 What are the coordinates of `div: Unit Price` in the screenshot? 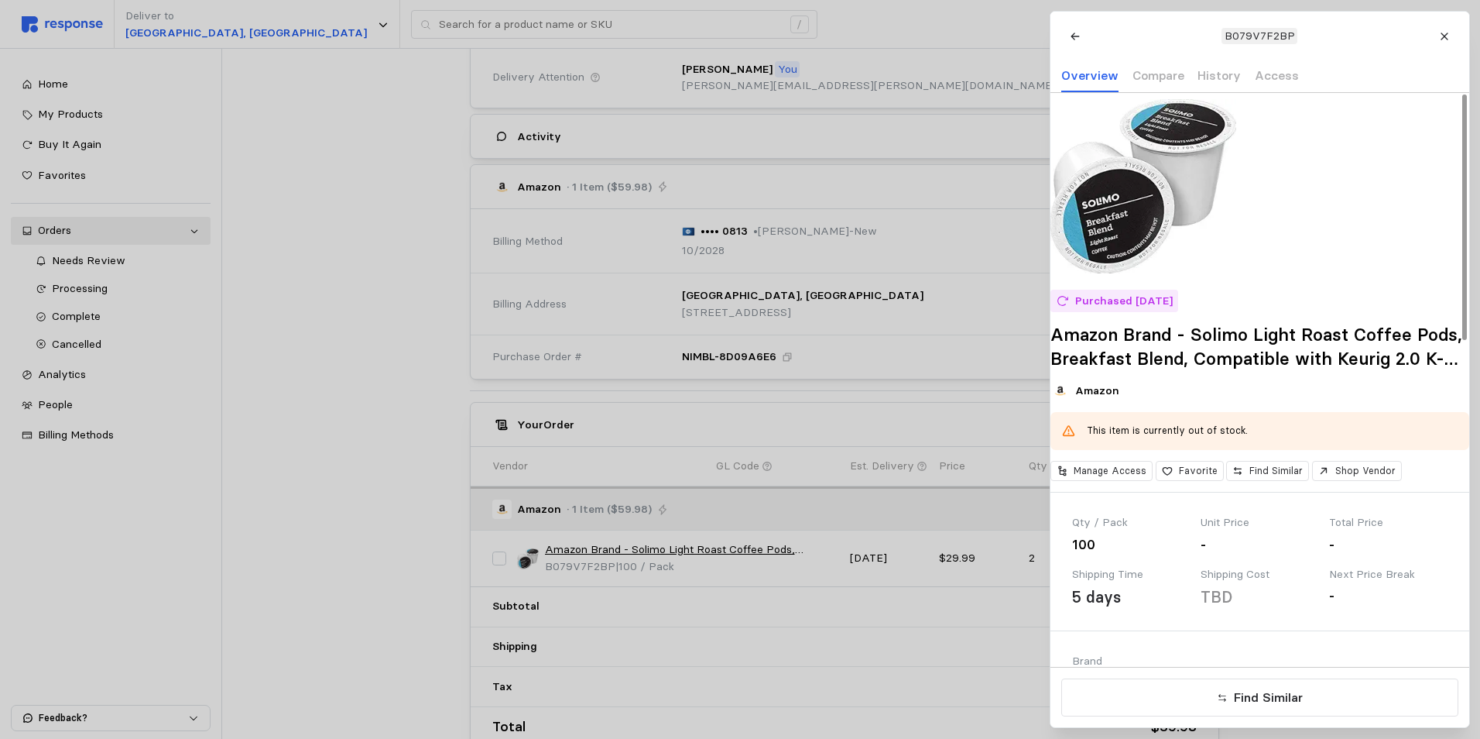 It's located at (1260, 523).